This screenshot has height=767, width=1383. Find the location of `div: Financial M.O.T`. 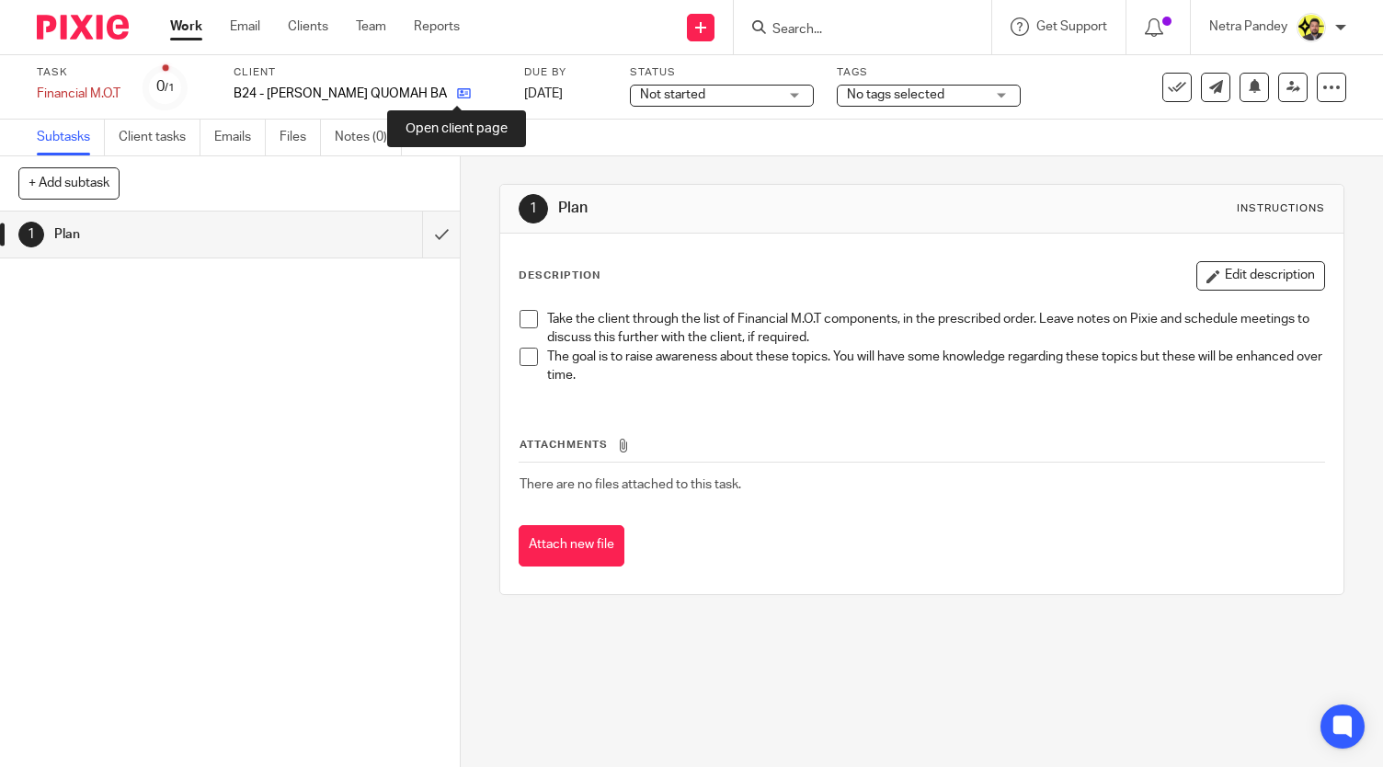

div: Financial M.O.T is located at coordinates (78, 94).